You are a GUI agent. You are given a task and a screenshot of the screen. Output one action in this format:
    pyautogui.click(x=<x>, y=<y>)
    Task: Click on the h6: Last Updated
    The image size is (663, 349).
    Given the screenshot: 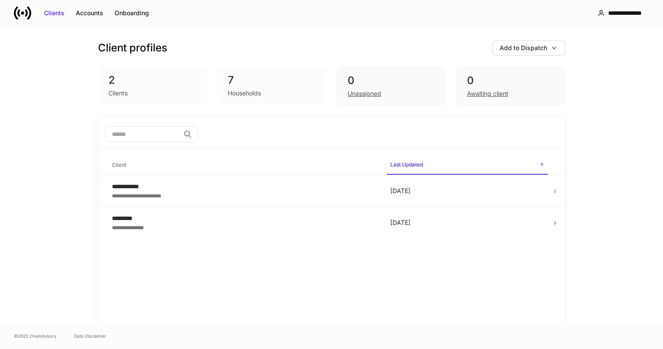 What is the action you would take?
    pyautogui.click(x=407, y=164)
    